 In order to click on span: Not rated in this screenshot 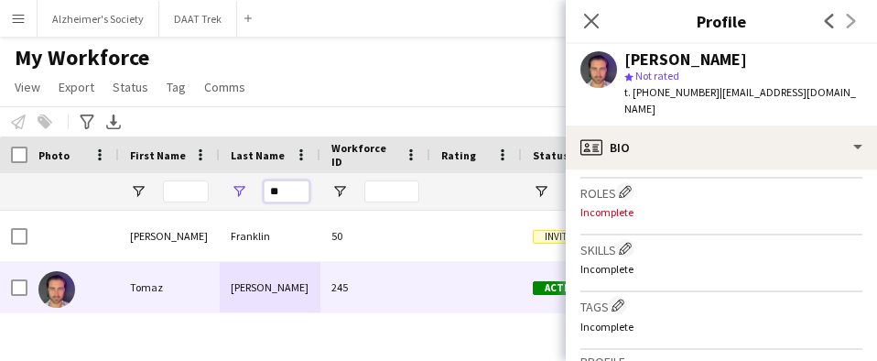, I will do `click(657, 75)`.